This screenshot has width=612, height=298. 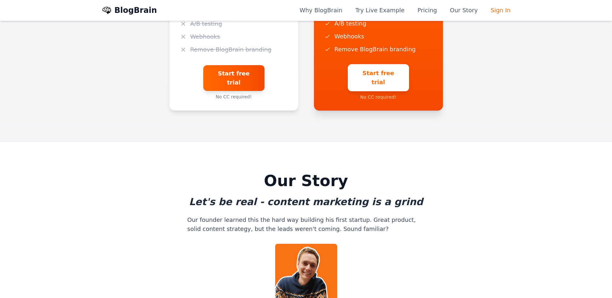 What do you see at coordinates (500, 10) in the screenshot?
I see `a: Sign In` at bounding box center [500, 10].